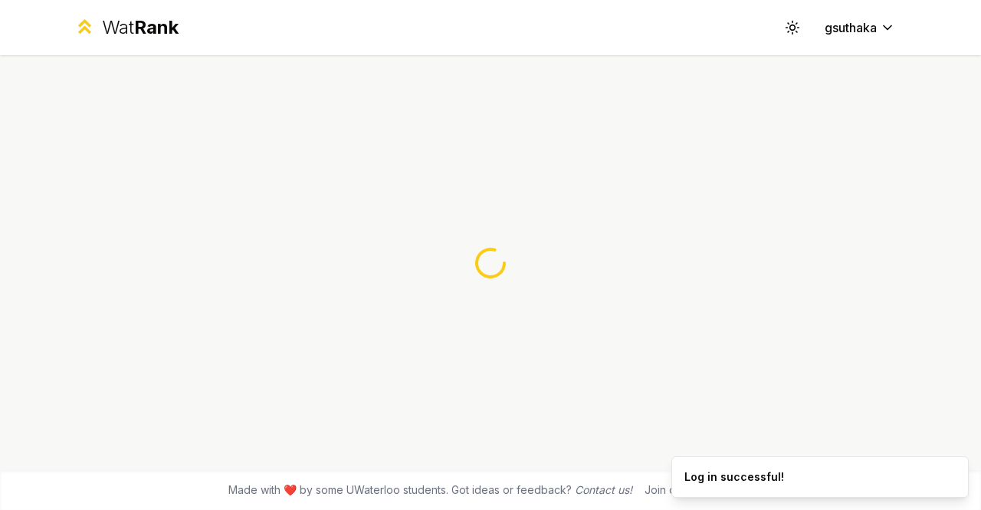 The width and height of the screenshot is (981, 510). What do you see at coordinates (851, 28) in the screenshot?
I see `span: gsuthaka` at bounding box center [851, 28].